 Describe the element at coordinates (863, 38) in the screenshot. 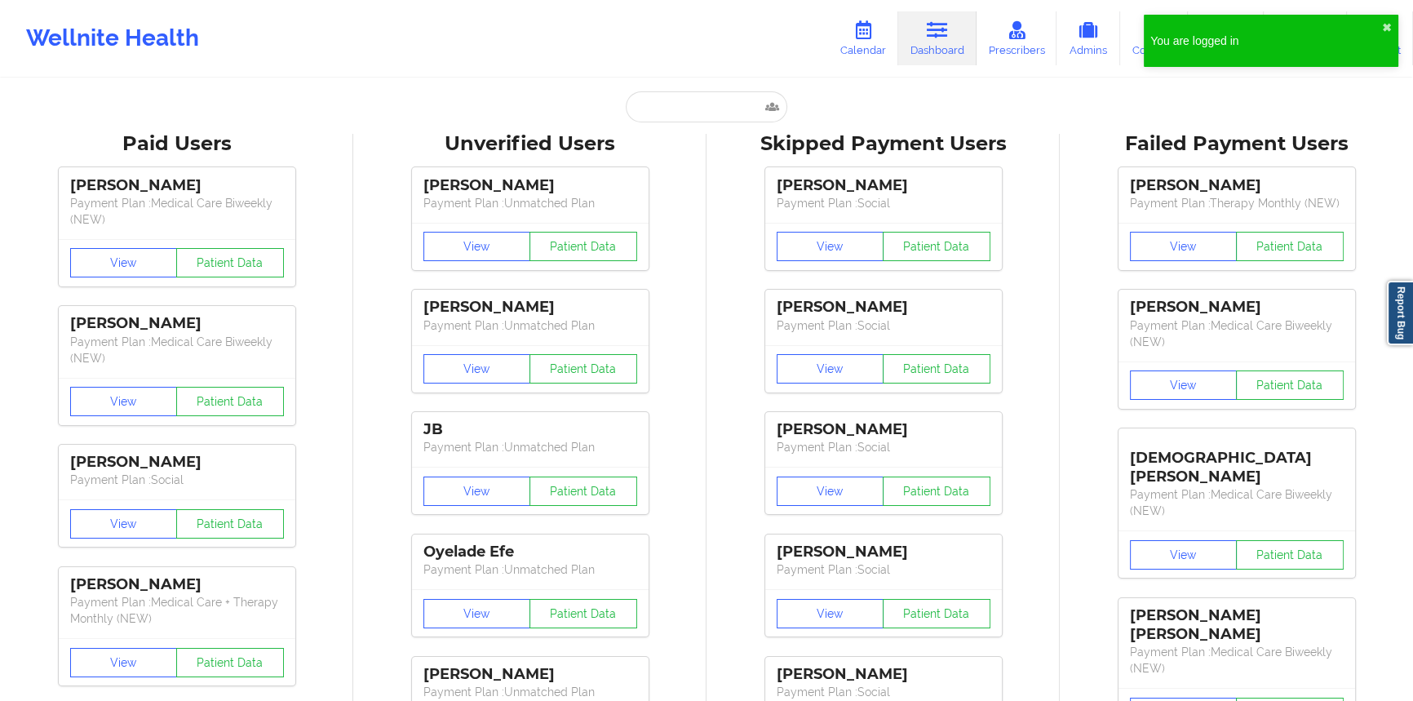

I see `a: Calendar` at that location.